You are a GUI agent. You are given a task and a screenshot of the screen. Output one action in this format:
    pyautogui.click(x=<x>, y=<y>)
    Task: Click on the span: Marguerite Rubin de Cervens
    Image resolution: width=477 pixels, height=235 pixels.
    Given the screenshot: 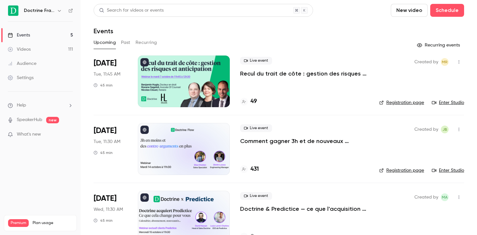 What is the action you would take?
    pyautogui.click(x=444, y=62)
    